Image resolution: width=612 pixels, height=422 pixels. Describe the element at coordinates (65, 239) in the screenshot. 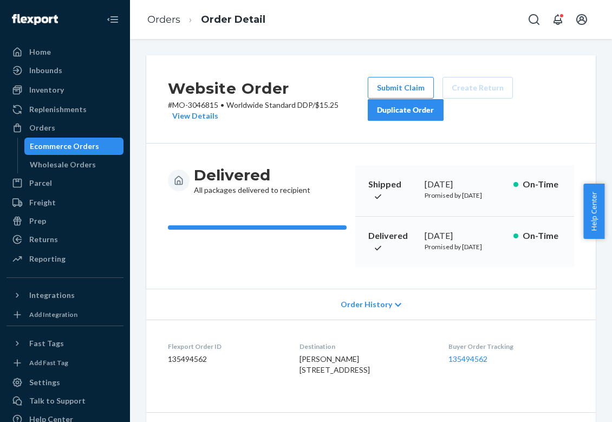

I see `a: Returns` at that location.